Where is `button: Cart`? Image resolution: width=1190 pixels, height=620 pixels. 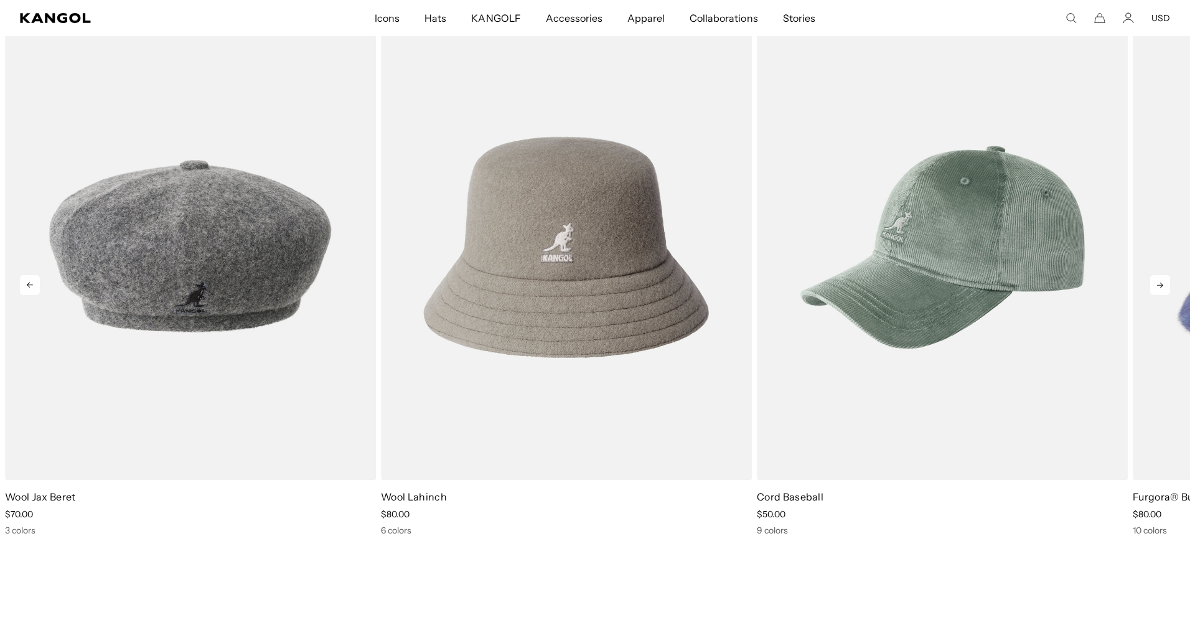 button: Cart is located at coordinates (1099, 18).